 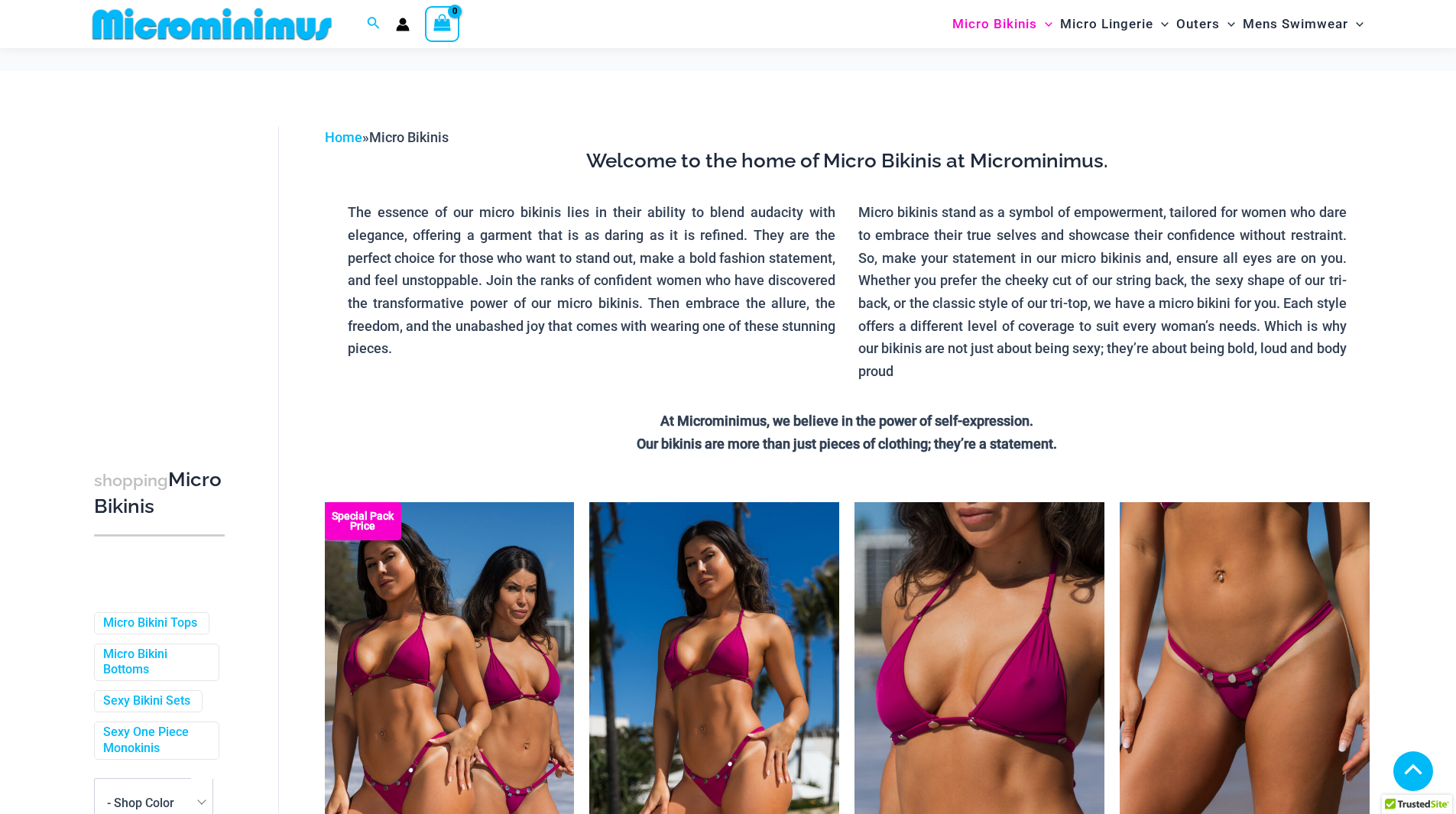 What do you see at coordinates (211, 24) in the screenshot?
I see `img: MM SHOP LOGO FLAT` at bounding box center [211, 24].